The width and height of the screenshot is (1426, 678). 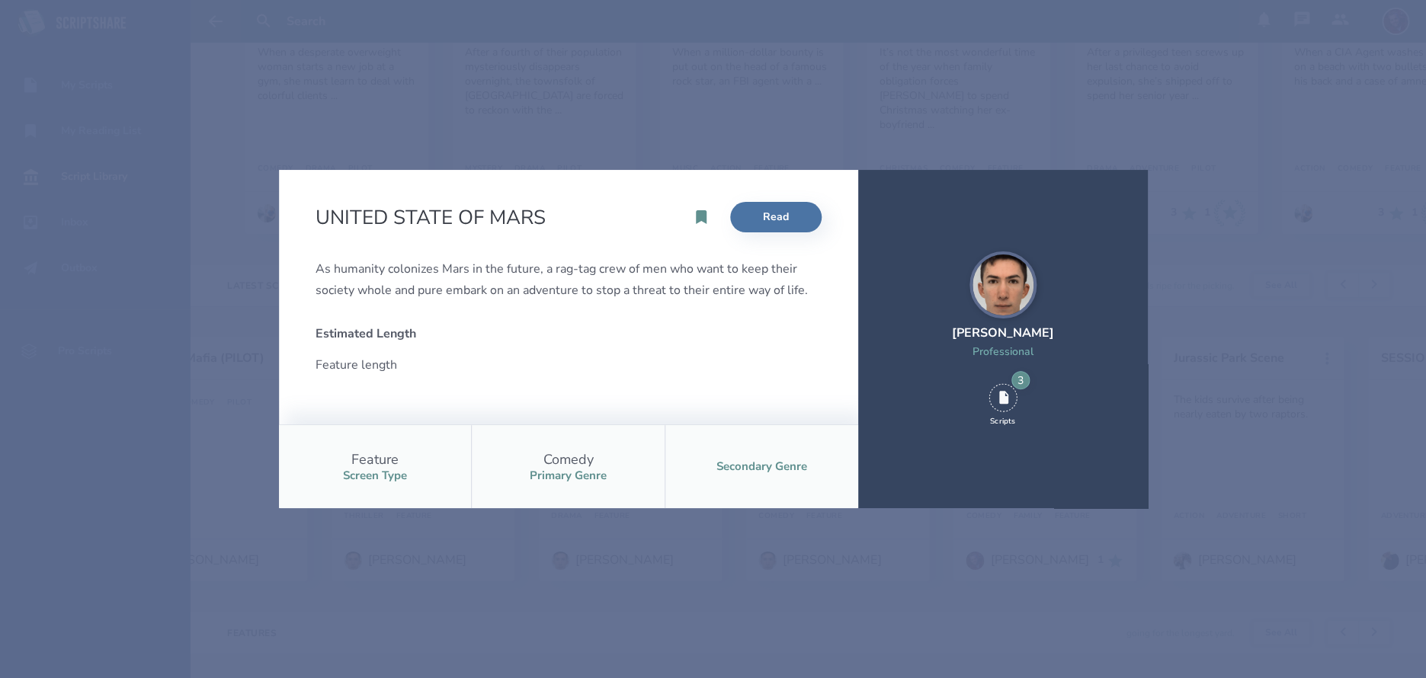 I want to click on div: Estimated Length, so click(x=436, y=334).